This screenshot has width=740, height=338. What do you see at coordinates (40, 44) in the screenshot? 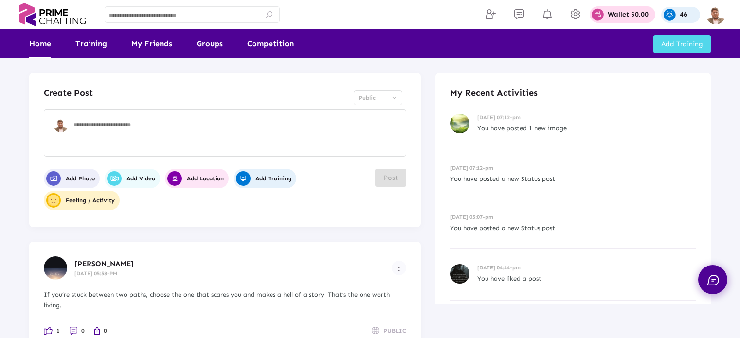
I see `a: Home` at bounding box center [40, 44].